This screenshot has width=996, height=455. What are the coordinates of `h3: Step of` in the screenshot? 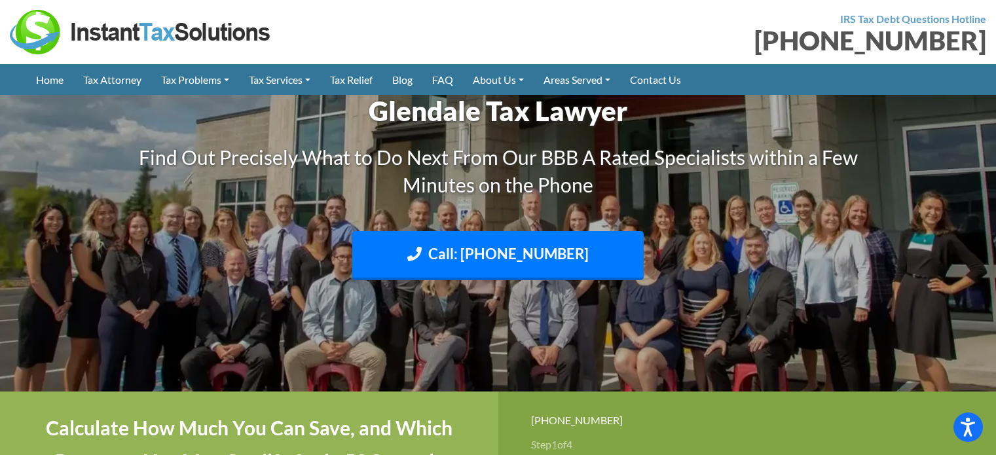 It's located at (747, 445).